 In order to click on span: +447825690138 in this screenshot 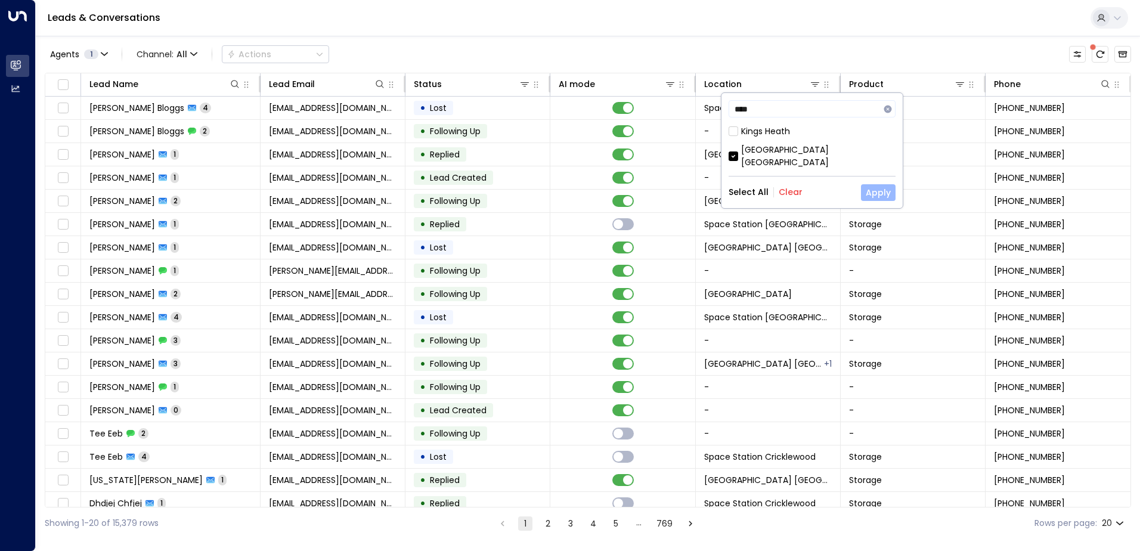, I will do `click(1029, 480)`.